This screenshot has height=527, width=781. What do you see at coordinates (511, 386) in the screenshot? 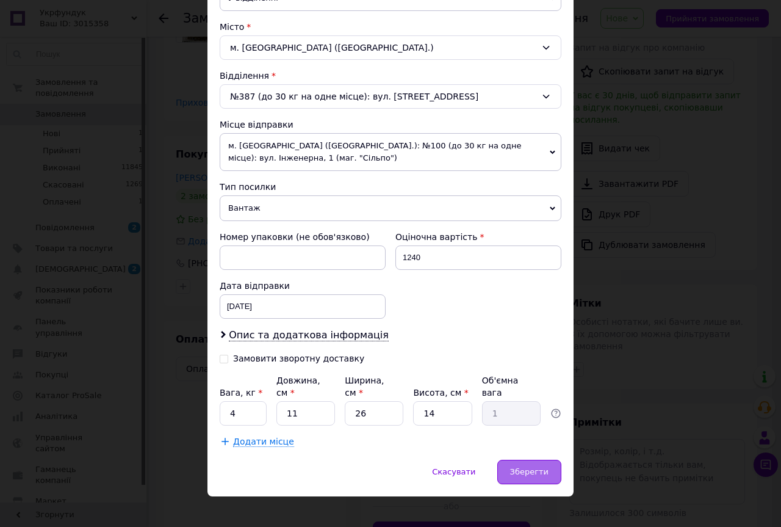
I see `div: Об'ємна вага` at bounding box center [511, 386].